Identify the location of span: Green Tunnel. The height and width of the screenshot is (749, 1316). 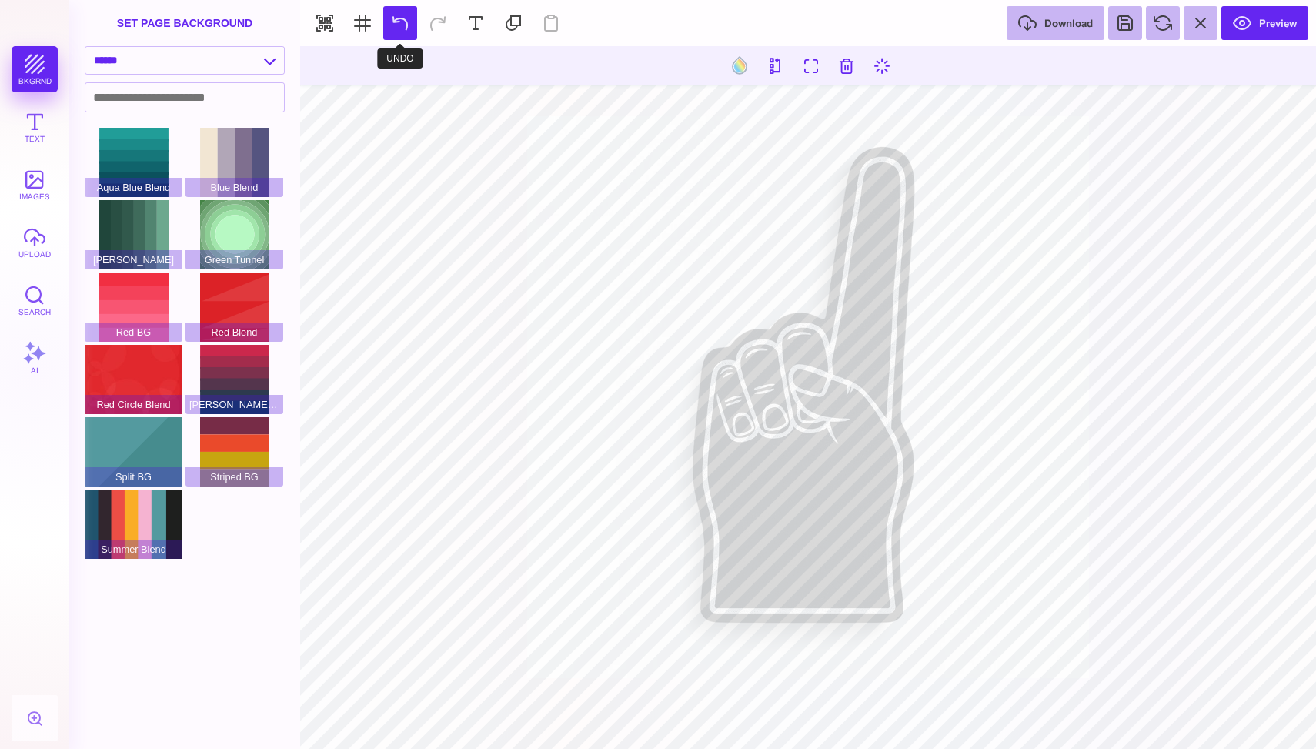
(234, 259).